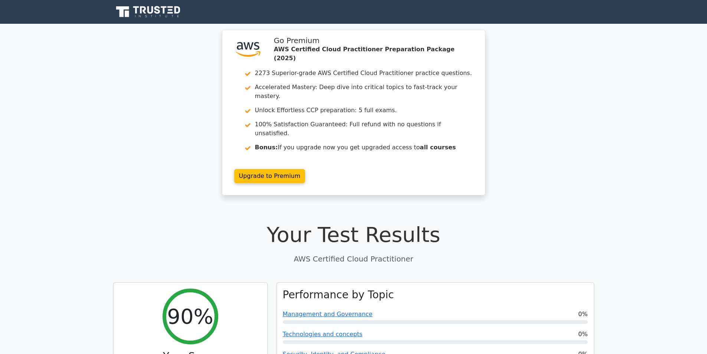 The height and width of the screenshot is (354, 707). What do you see at coordinates (270, 176) in the screenshot?
I see `a: Upgrade to Premium` at bounding box center [270, 176].